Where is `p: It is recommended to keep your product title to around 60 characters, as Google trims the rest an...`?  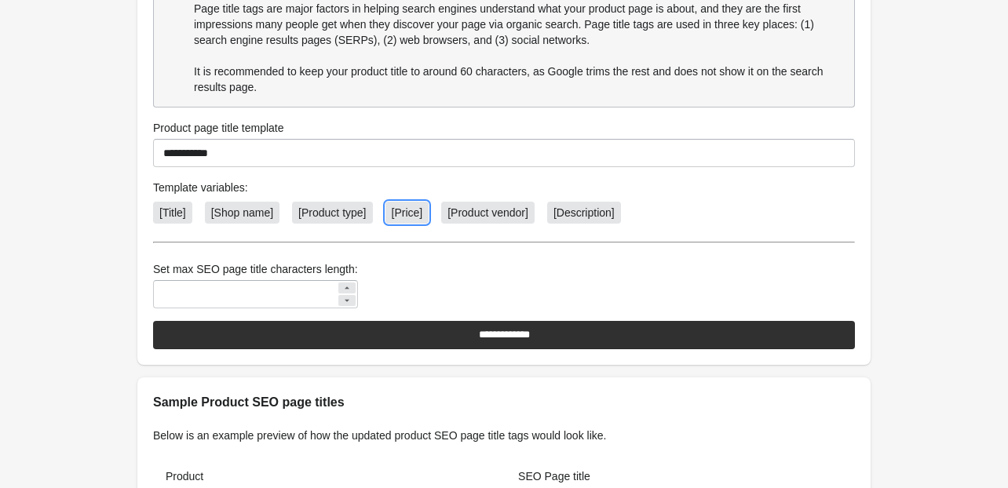 p: It is recommended to keep your product title to around 60 characters, as Google trims the rest an... is located at coordinates (518, 79).